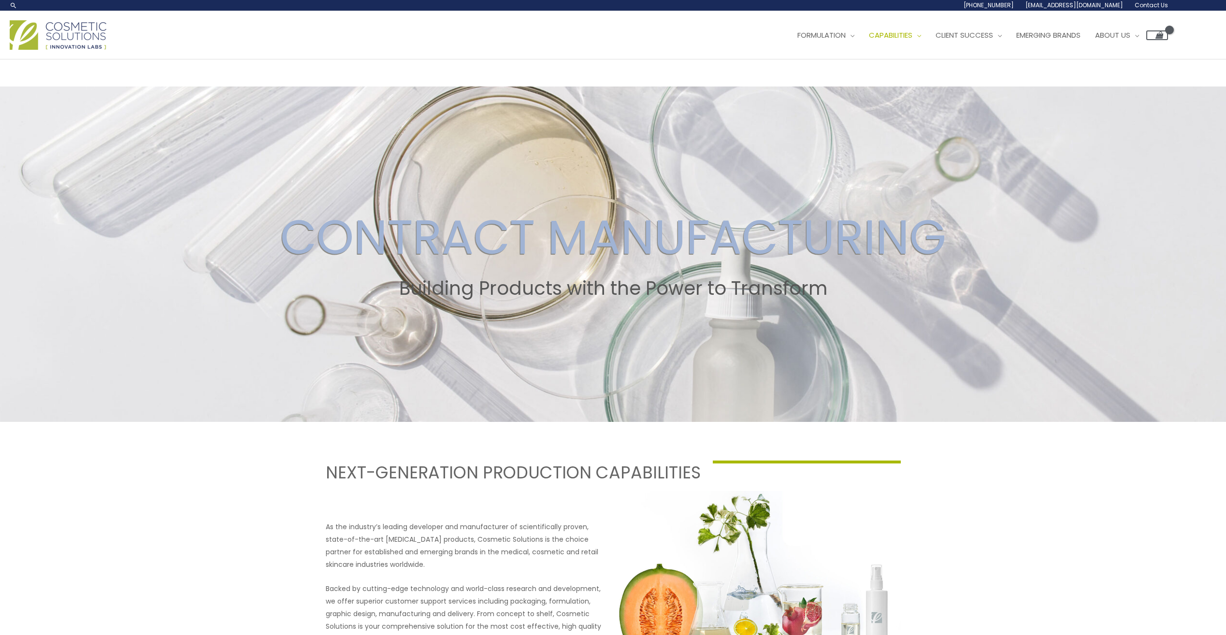 This screenshot has width=1226, height=635. What do you see at coordinates (826, 35) in the screenshot?
I see `a: Formulation` at bounding box center [826, 35].